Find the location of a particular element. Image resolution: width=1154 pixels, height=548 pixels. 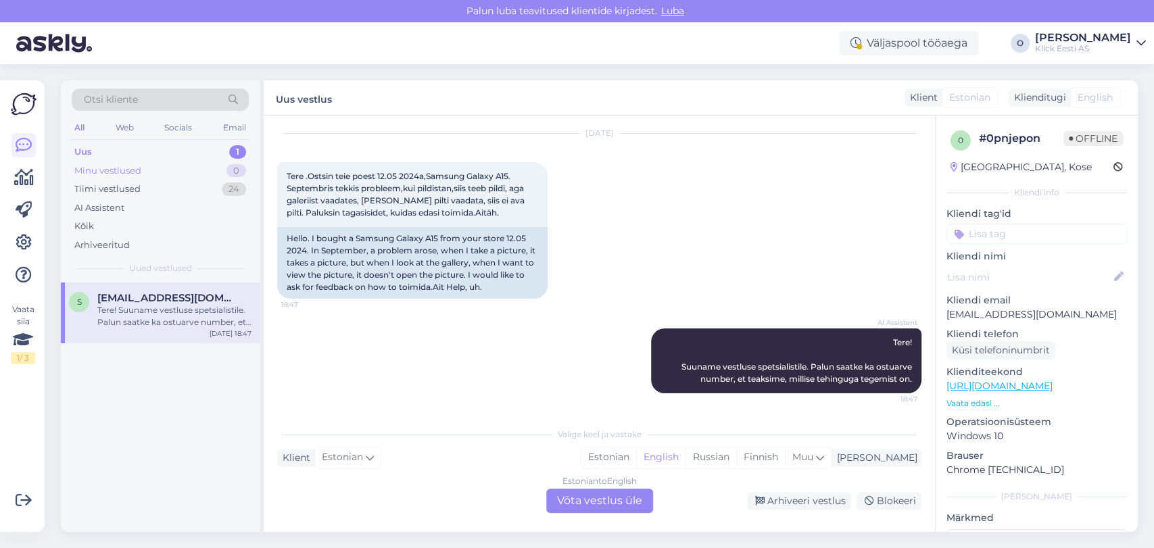

div: Russian is located at coordinates (710, 458).